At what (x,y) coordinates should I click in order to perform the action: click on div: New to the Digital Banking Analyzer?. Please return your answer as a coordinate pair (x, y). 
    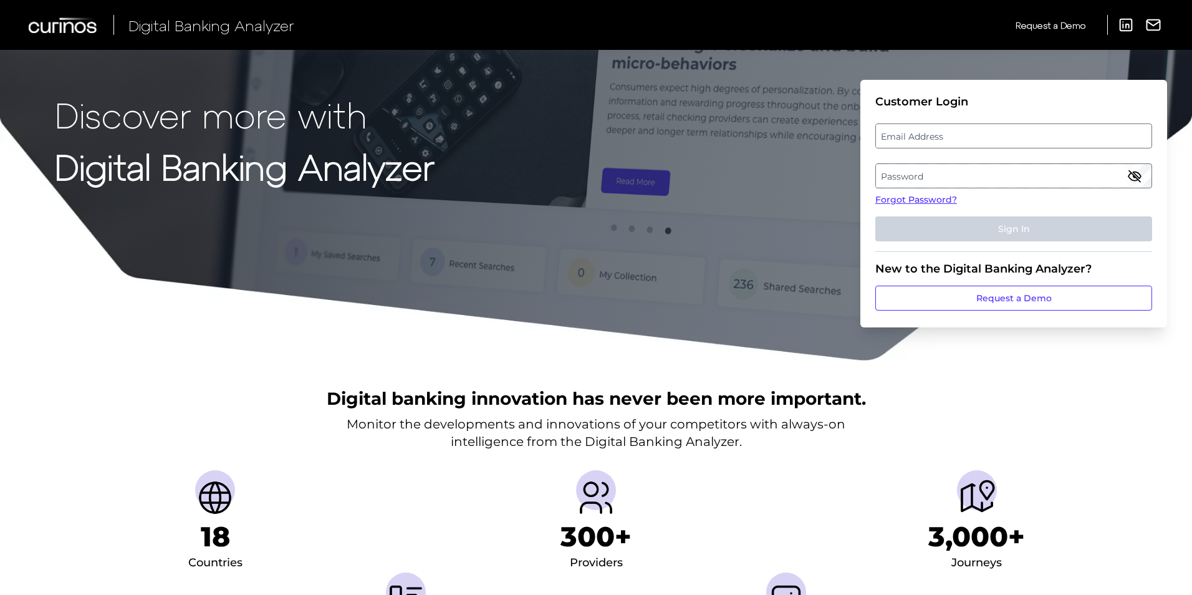
    Looking at the image, I should click on (1014, 269).